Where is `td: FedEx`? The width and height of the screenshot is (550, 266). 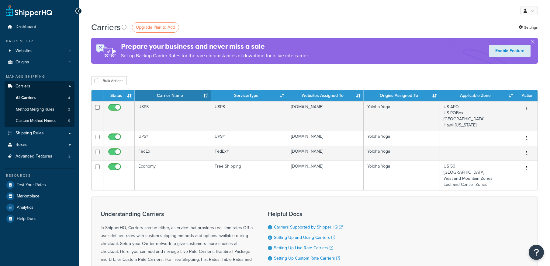 td: FedEx is located at coordinates (173, 153).